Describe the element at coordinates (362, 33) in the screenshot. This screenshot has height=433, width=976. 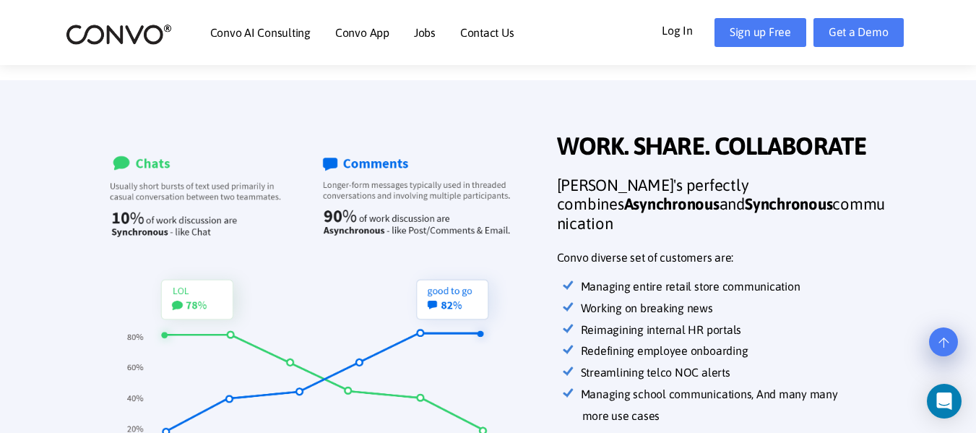
I see `a: Convo App` at that location.